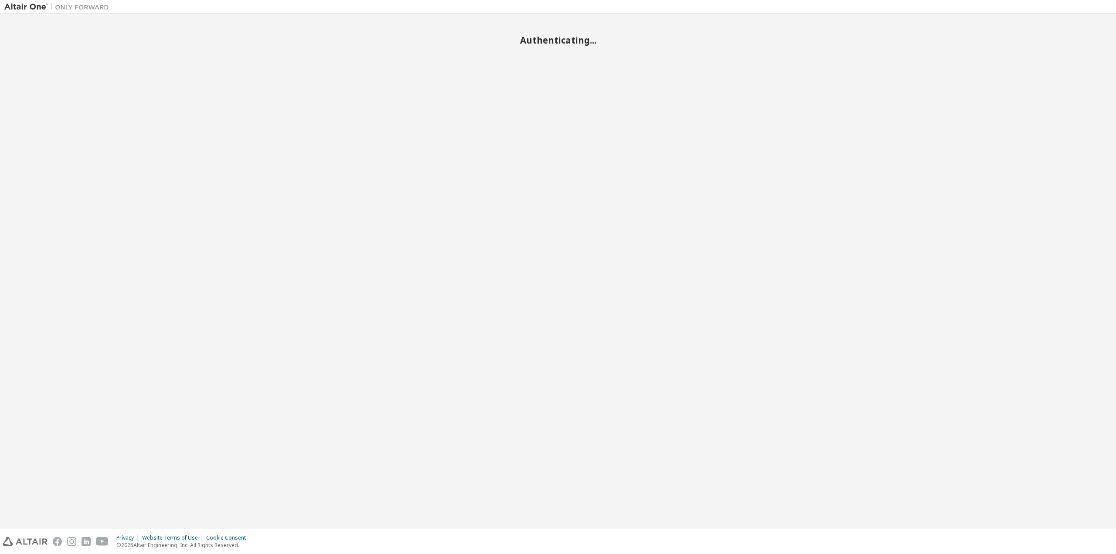 The image size is (1116, 554). I want to click on div: Cookie Consent, so click(228, 538).